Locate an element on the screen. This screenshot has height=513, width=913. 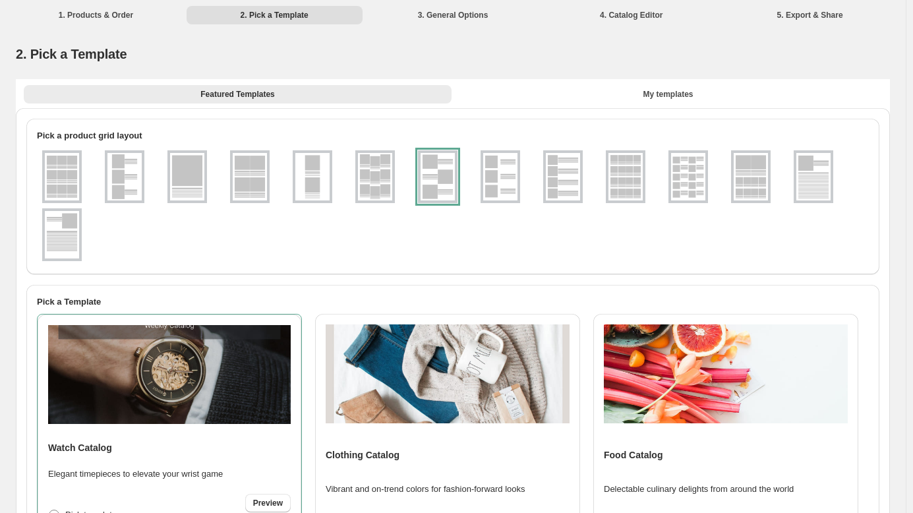
h4: Food Catalog is located at coordinates (633, 455).